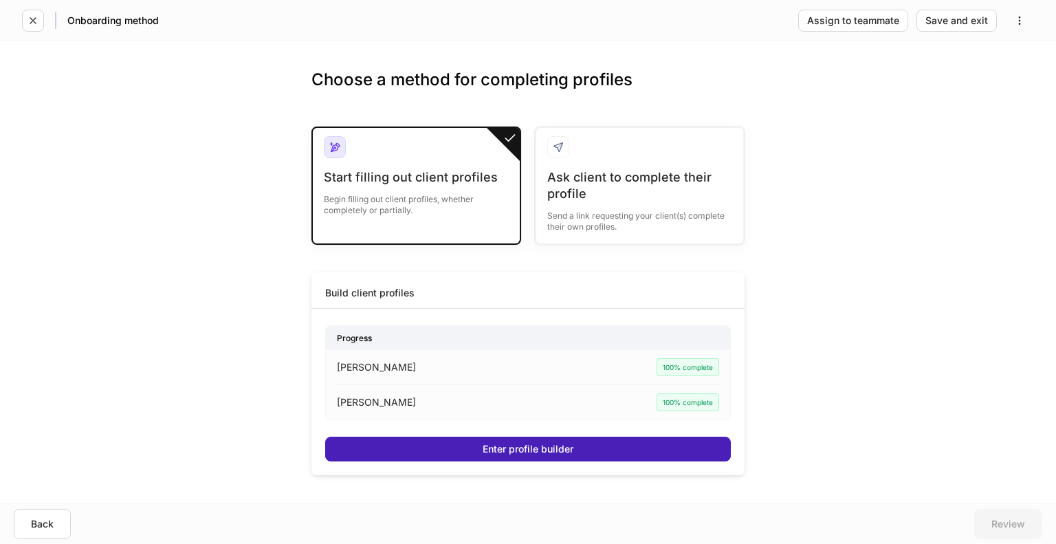 This screenshot has height=544, width=1056. What do you see at coordinates (528, 338) in the screenshot?
I see `div: Progress` at bounding box center [528, 338].